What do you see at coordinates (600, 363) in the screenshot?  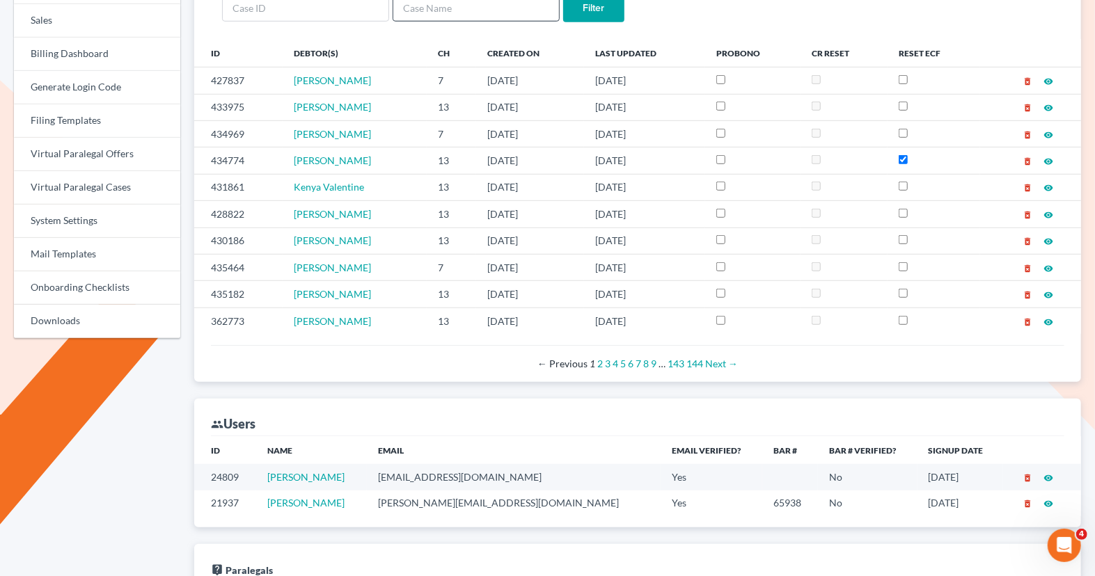 I see `a: Page 2` at bounding box center [600, 363].